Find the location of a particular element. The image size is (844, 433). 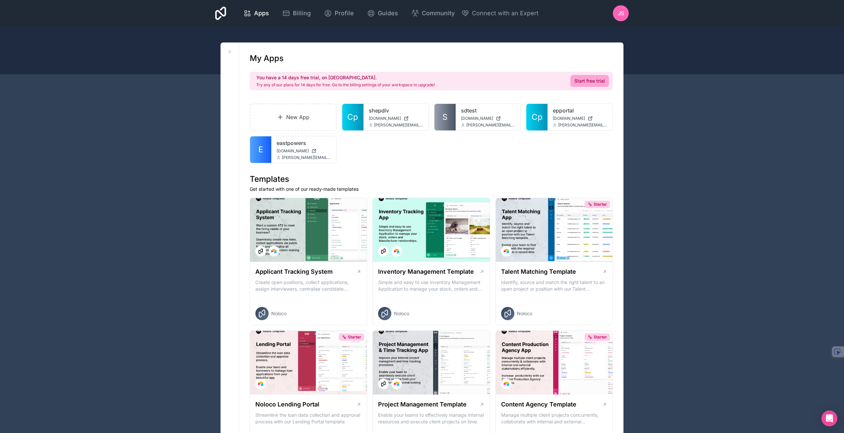

p: Create open positions, collect applications, assign interviewers, centralise candidate feedback a... is located at coordinates (308, 285).